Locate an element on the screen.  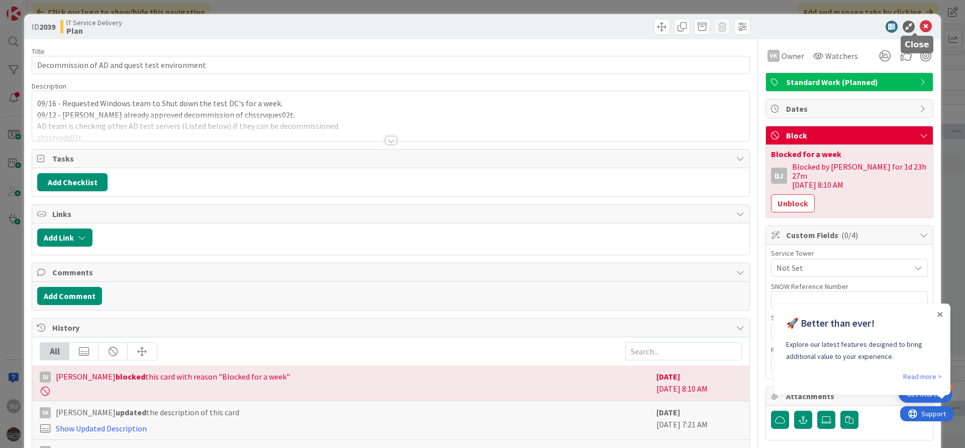
div: Close Announcement is located at coordinates (166, 11).